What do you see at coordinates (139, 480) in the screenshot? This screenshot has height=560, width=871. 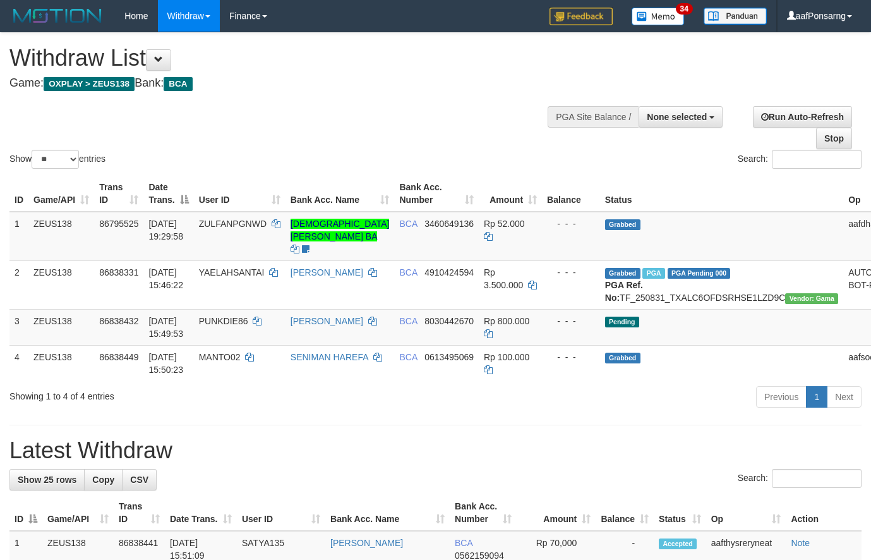 I see `a: CSV` at bounding box center [139, 480].